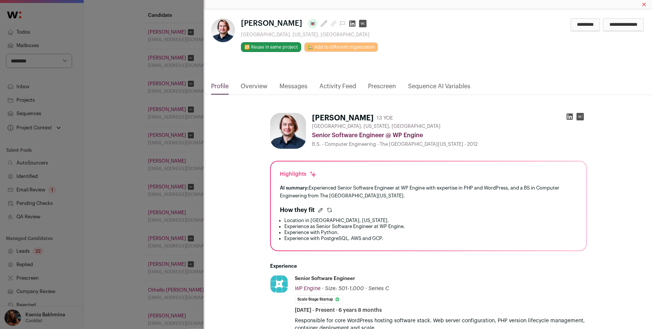 The height and width of the screenshot is (329, 652). What do you see at coordinates (429, 192) in the screenshot?
I see `div: Experienced Senior Software Engineer at WP Engine with expertise in PHP and WordPress, and a BS i...` at bounding box center [429, 192].